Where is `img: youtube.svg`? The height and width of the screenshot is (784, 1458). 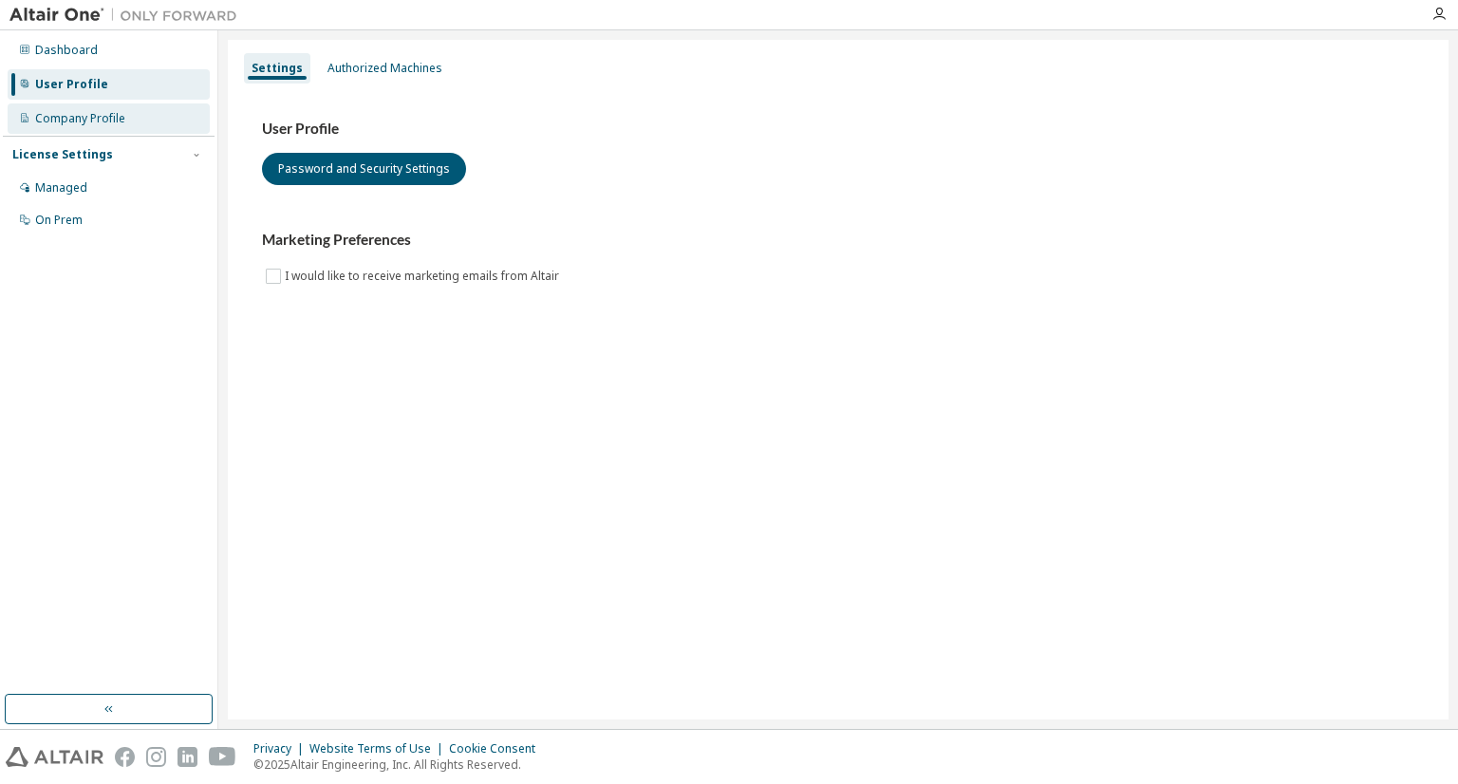 img: youtube.svg is located at coordinates (222, 756).